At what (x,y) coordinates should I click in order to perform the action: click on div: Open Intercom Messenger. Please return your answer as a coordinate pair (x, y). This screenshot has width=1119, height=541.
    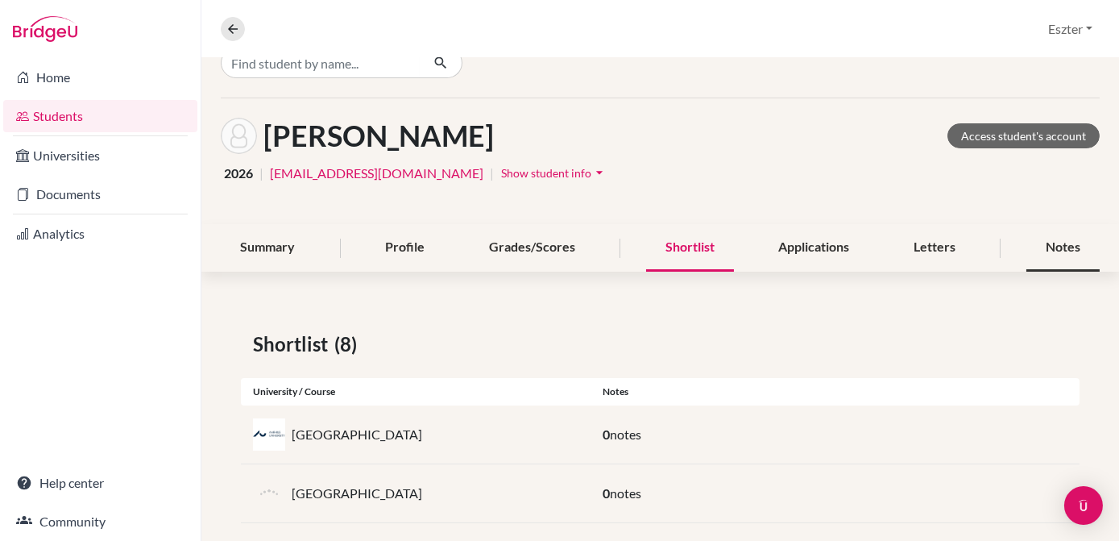
    Looking at the image, I should click on (1084, 505).